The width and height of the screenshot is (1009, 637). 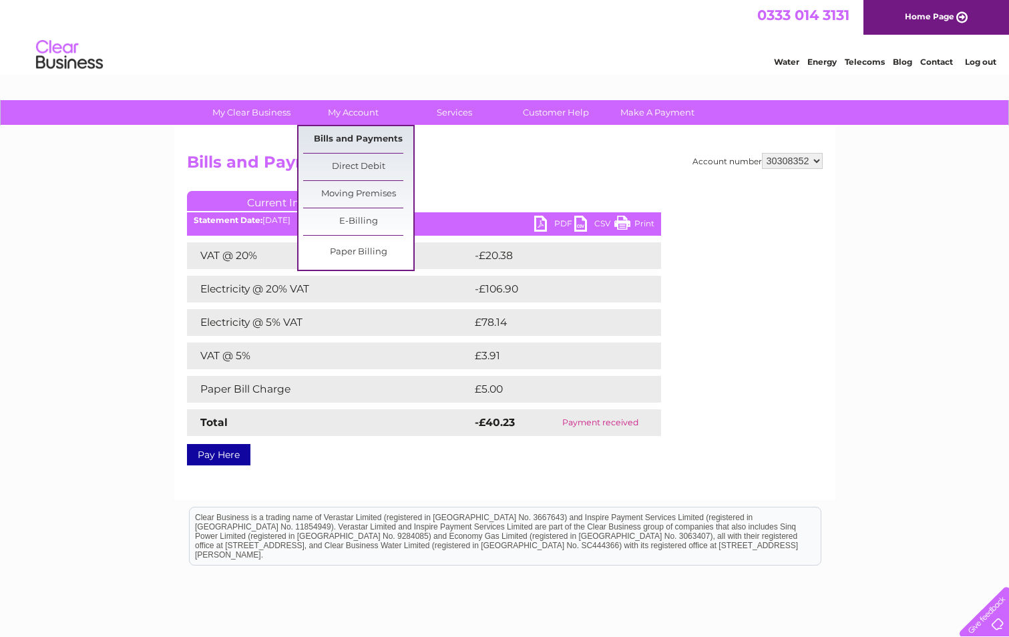 What do you see at coordinates (329, 256) in the screenshot?
I see `td: VAT @ 20%` at bounding box center [329, 256].